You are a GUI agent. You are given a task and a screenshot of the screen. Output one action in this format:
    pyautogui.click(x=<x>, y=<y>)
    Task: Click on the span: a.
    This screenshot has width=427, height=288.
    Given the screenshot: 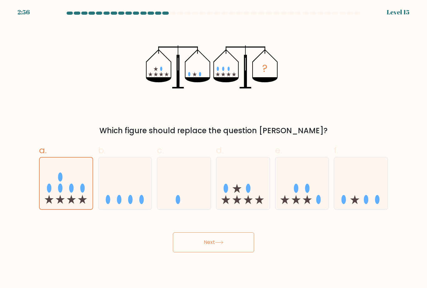 What is the action you would take?
    pyautogui.click(x=43, y=150)
    